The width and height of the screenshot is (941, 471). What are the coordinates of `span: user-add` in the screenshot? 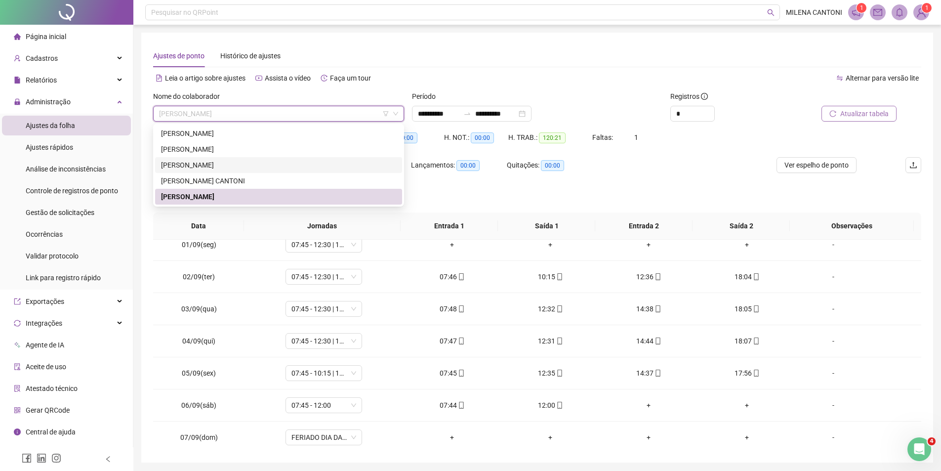 It's located at (17, 58).